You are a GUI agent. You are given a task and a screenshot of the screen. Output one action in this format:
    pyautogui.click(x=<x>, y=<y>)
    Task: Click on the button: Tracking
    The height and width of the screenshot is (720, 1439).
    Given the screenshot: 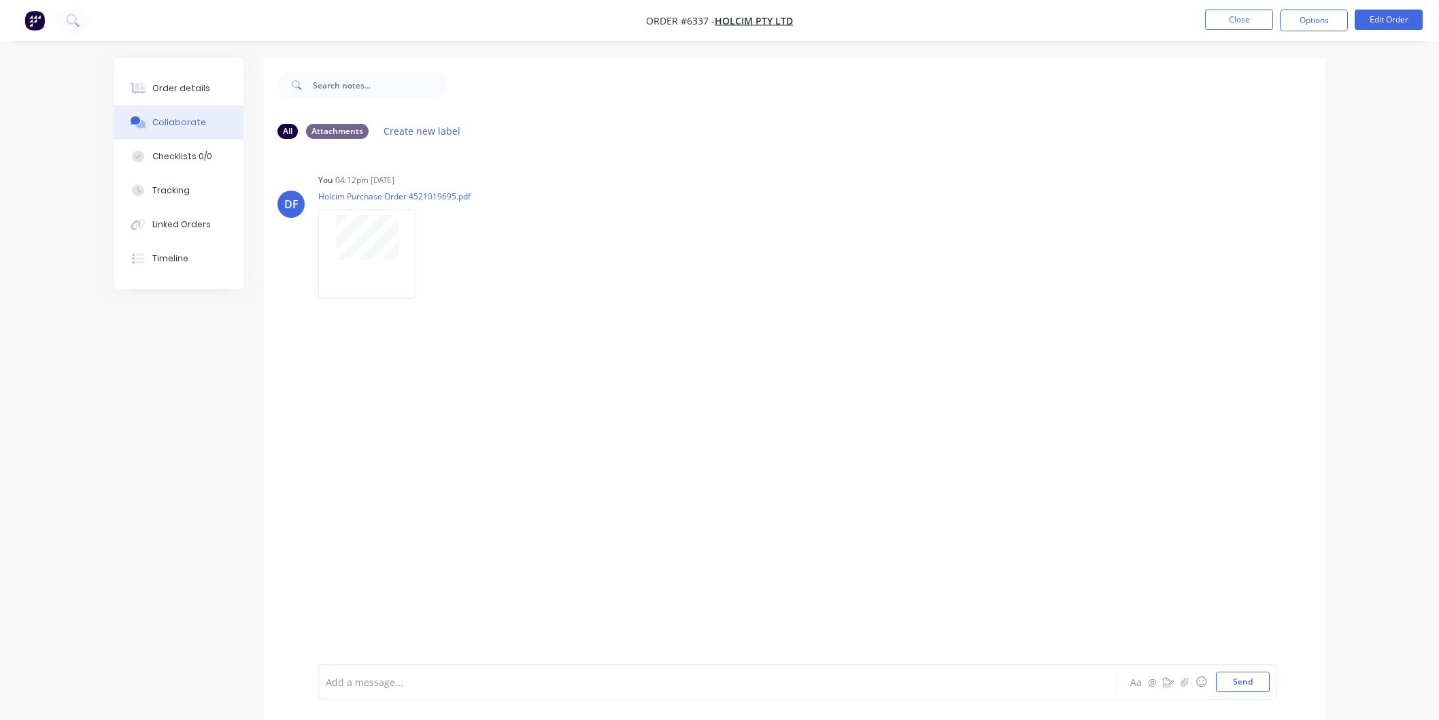 What is the action you would take?
    pyautogui.click(x=179, y=190)
    